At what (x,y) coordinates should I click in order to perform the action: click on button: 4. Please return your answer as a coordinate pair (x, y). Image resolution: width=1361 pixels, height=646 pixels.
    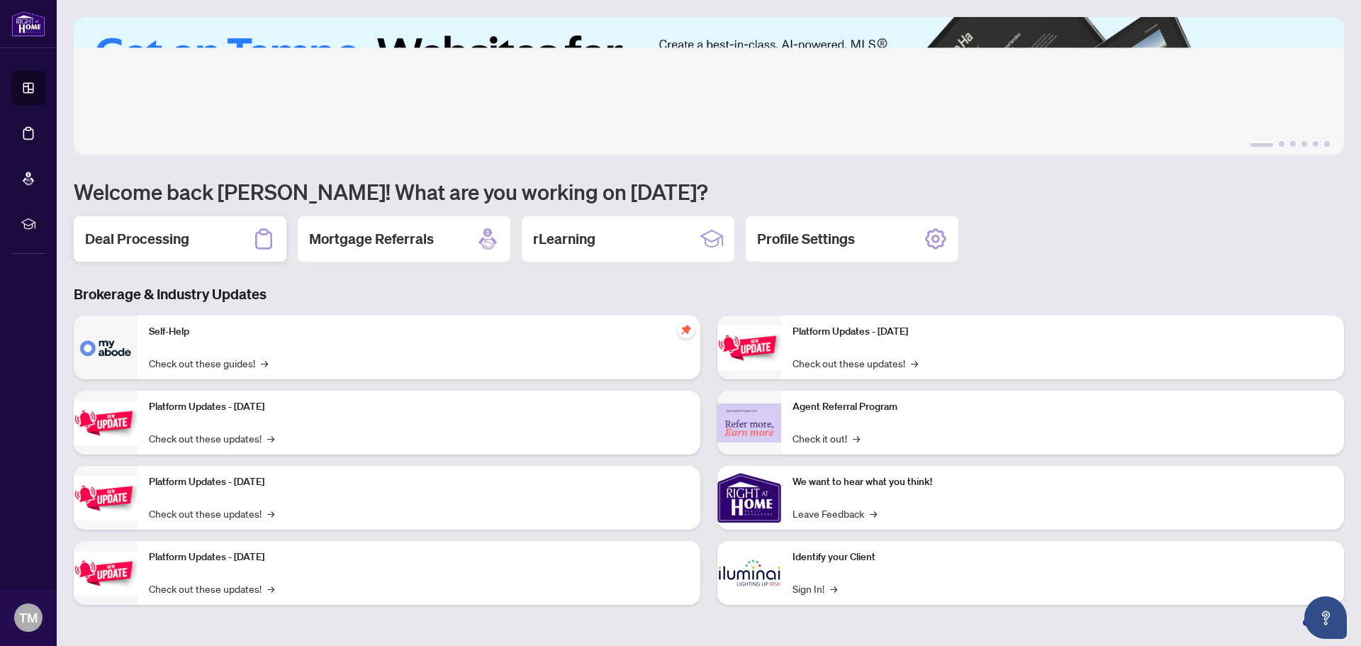
    Looking at the image, I should click on (1304, 144).